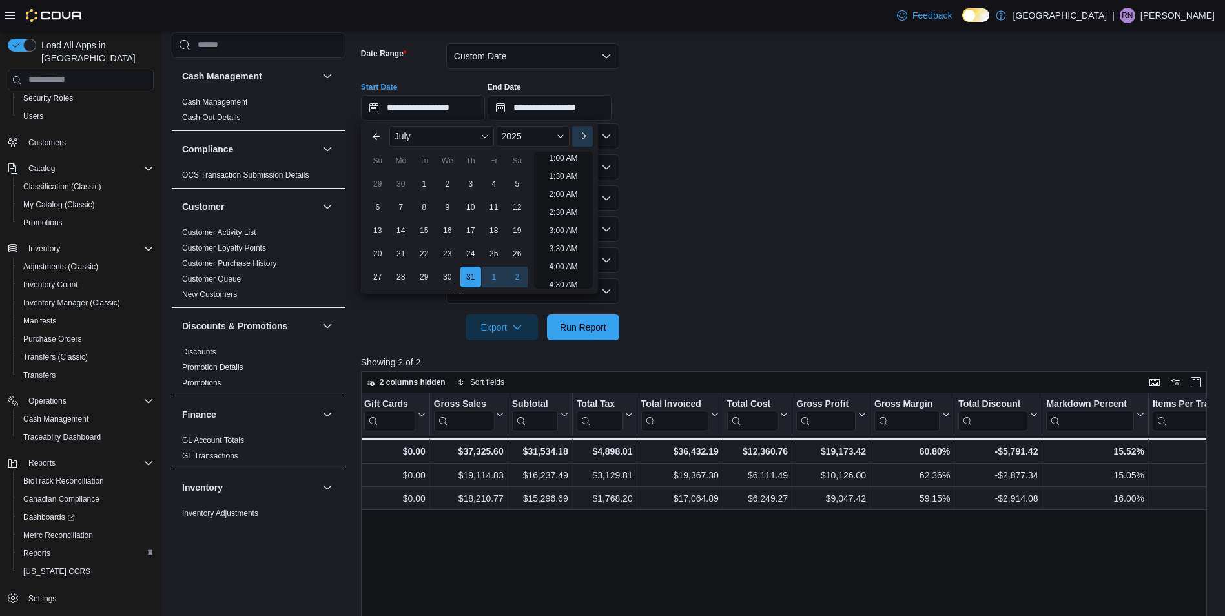 The width and height of the screenshot is (1225, 616). What do you see at coordinates (998, 475) in the screenshot?
I see `div: -$2,877.34` at bounding box center [998, 475].